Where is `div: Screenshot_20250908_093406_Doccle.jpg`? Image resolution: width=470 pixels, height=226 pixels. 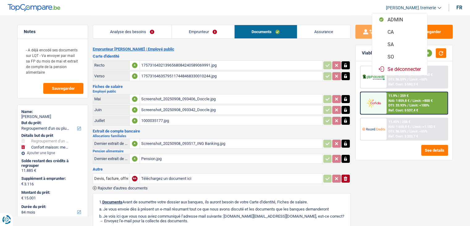
div: Screenshot_20250908_093406_Doccle.jpg is located at coordinates (231, 99).